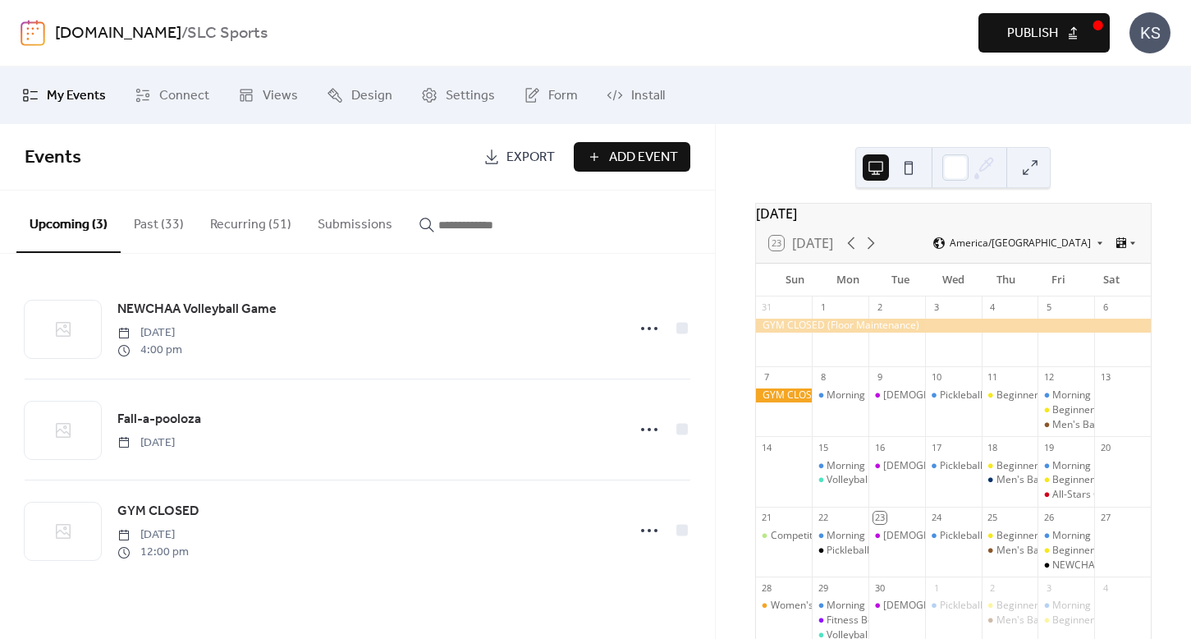  I want to click on span: Design, so click(372, 96).